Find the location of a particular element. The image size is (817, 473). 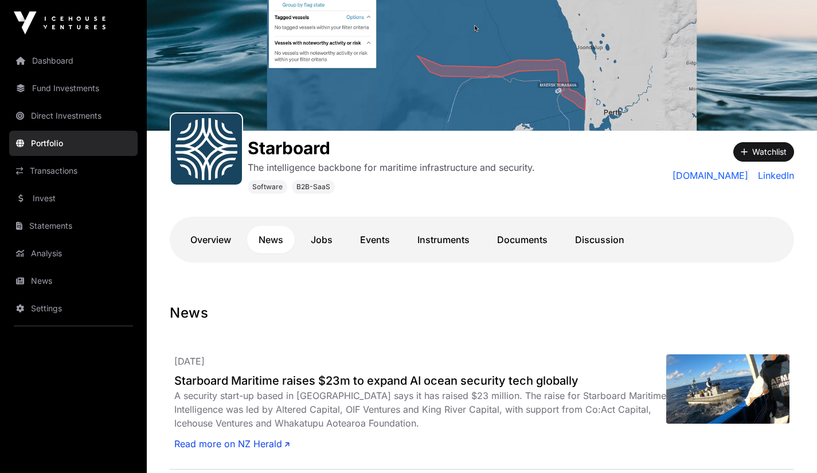

img: DGVVI57CDNBRLF6J5A5ONJP5UI.jpg is located at coordinates (728, 389).